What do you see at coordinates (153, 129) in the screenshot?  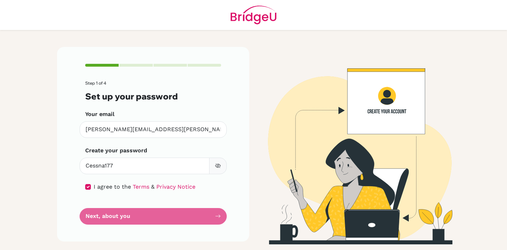 I see `input: Insert your email*` at bounding box center [153, 129].